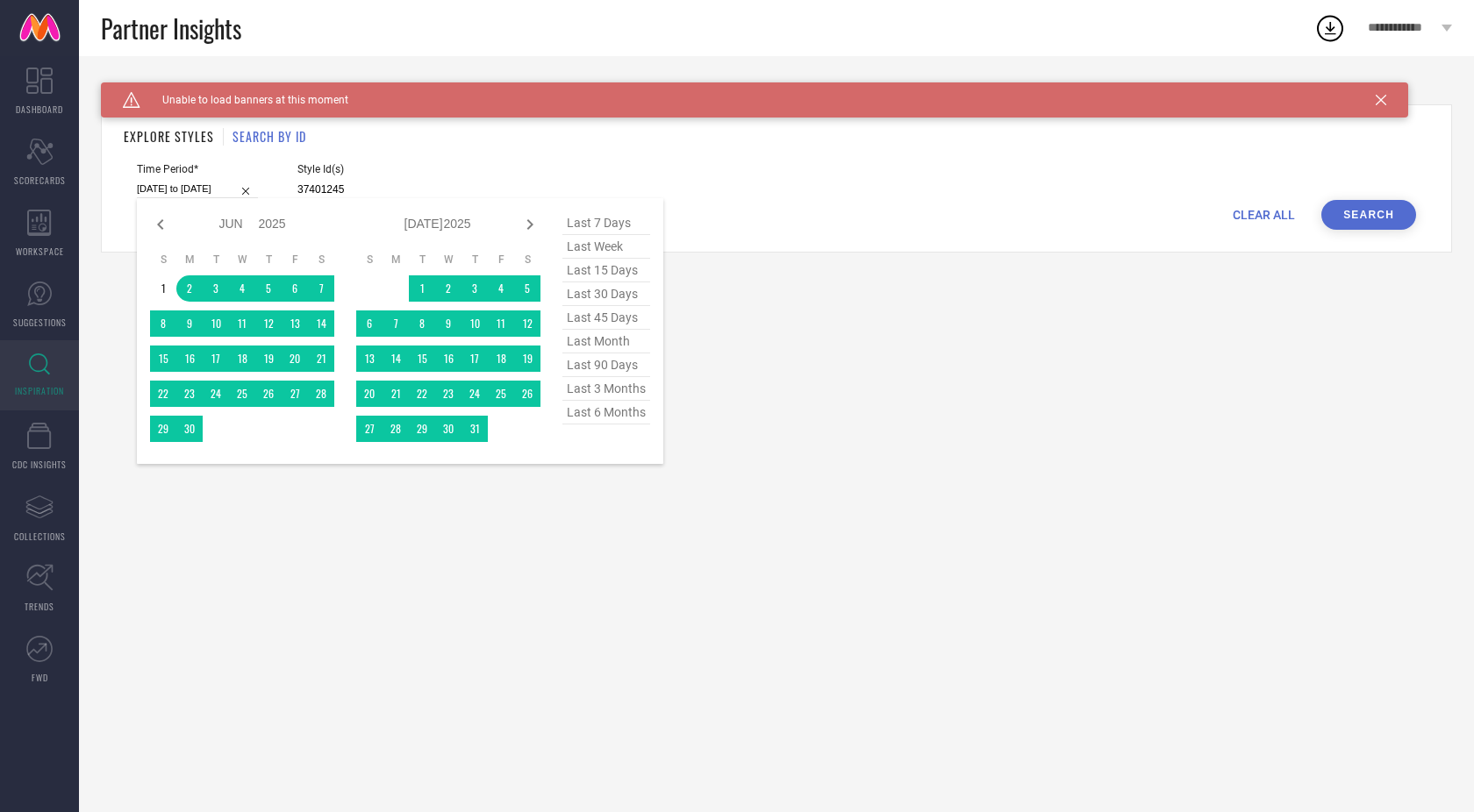 The width and height of the screenshot is (1474, 812). Describe the element at coordinates (395, 358) in the screenshot. I see `td: Mon Jul 14 2025` at that location.